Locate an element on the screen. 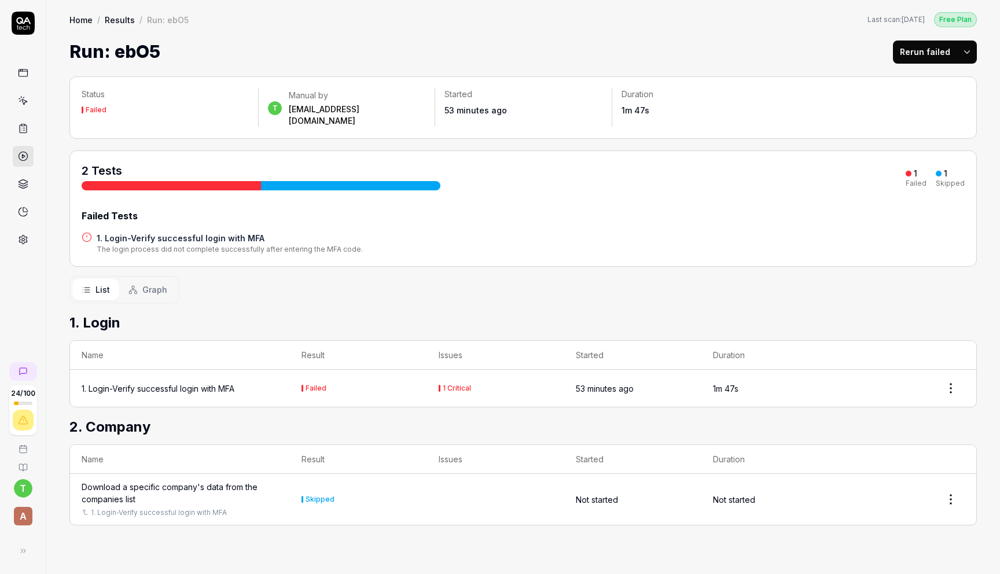 The image size is (1000, 574). a: Download a specific company's data from the companies list is located at coordinates (180, 493).